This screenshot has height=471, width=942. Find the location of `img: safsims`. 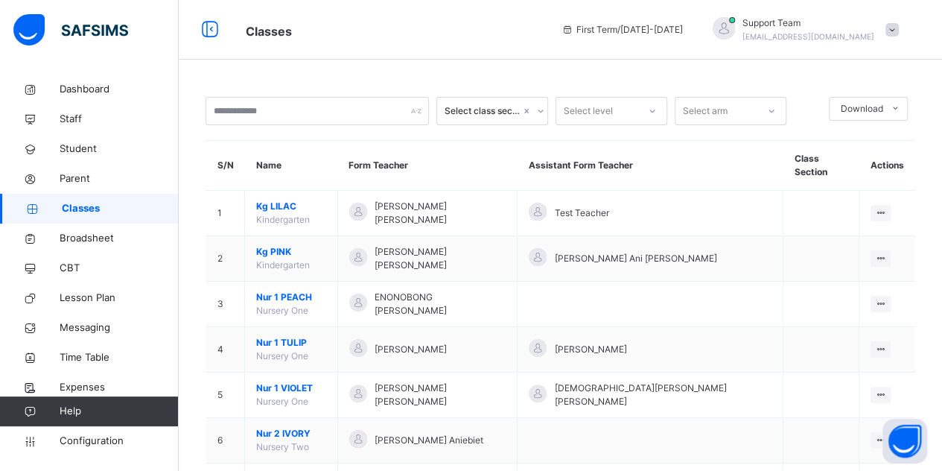

img: safsims is located at coordinates (71, 30).